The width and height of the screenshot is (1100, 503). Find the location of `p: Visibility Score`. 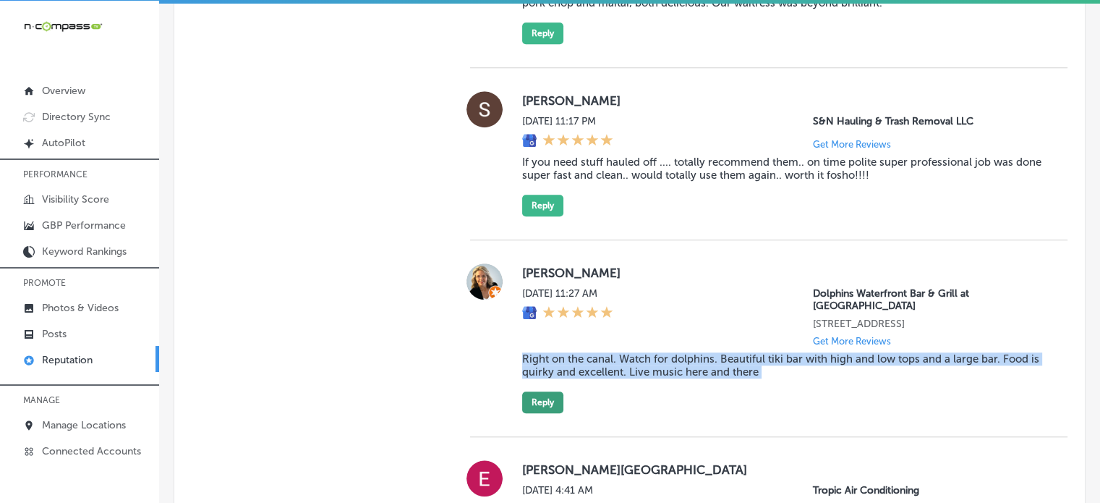

p: Visibility Score is located at coordinates (75, 199).